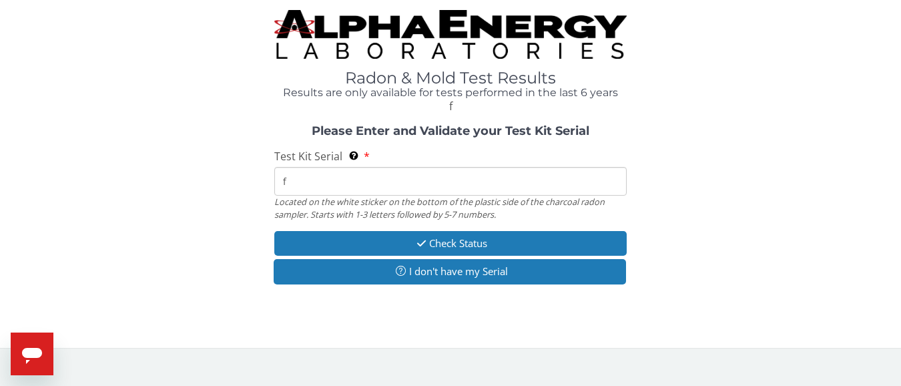 The image size is (901, 386). What do you see at coordinates (451, 34) in the screenshot?
I see `img: TightCrop.jpg` at bounding box center [451, 34].